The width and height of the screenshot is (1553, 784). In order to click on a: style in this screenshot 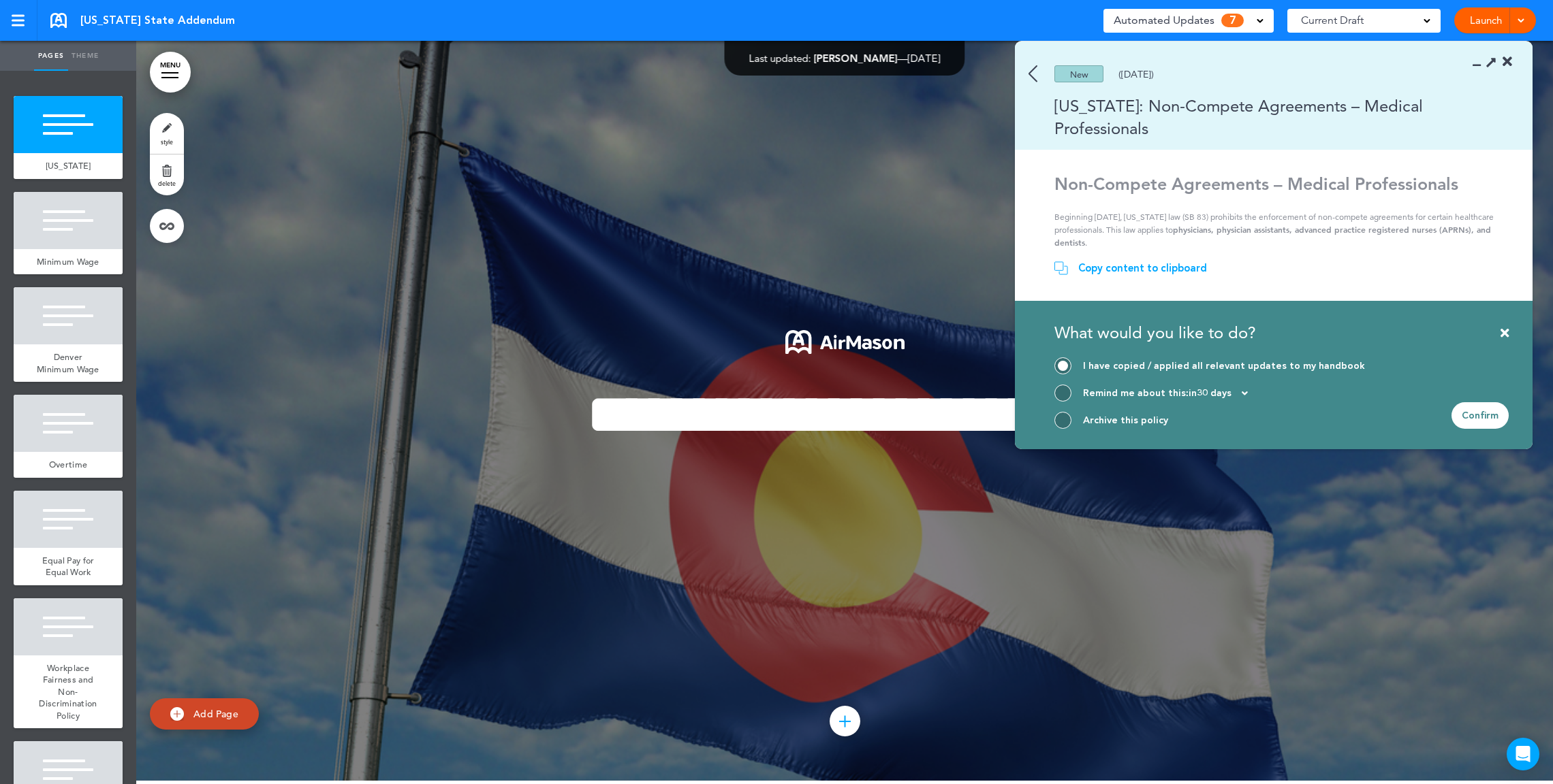, I will do `click(167, 134)`.